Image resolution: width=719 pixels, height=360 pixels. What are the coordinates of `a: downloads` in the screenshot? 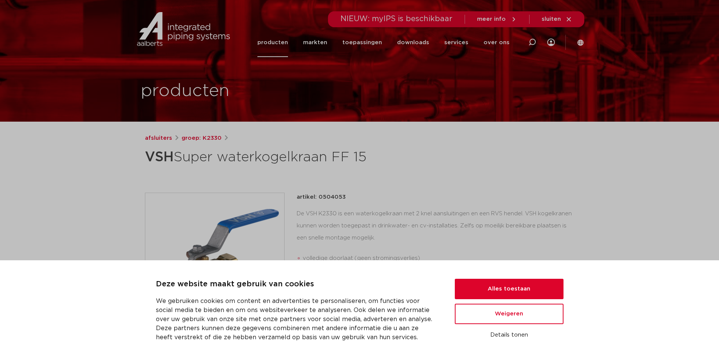 It's located at (413, 42).